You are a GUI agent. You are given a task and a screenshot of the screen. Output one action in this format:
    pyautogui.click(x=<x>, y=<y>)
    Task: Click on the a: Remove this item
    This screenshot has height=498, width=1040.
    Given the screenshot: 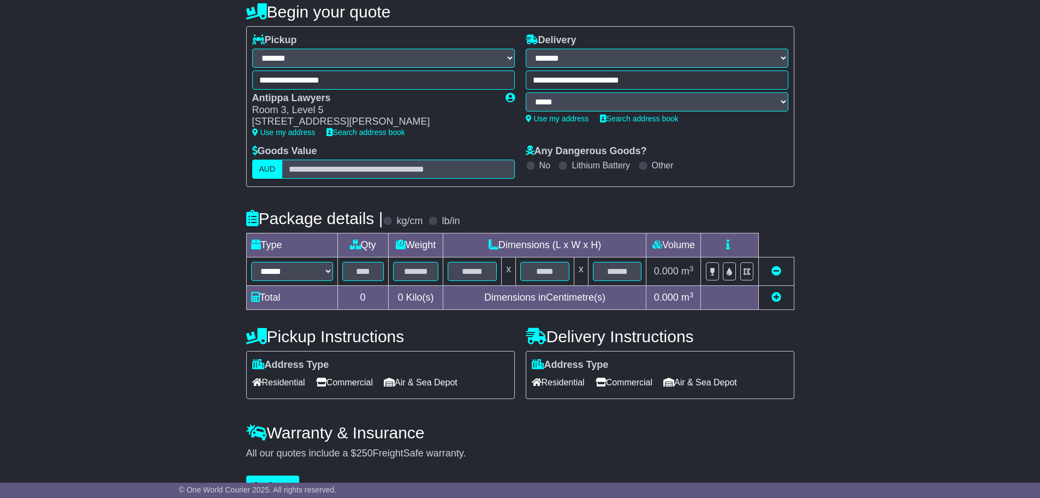 What is the action you would take?
    pyautogui.click(x=777, y=271)
    